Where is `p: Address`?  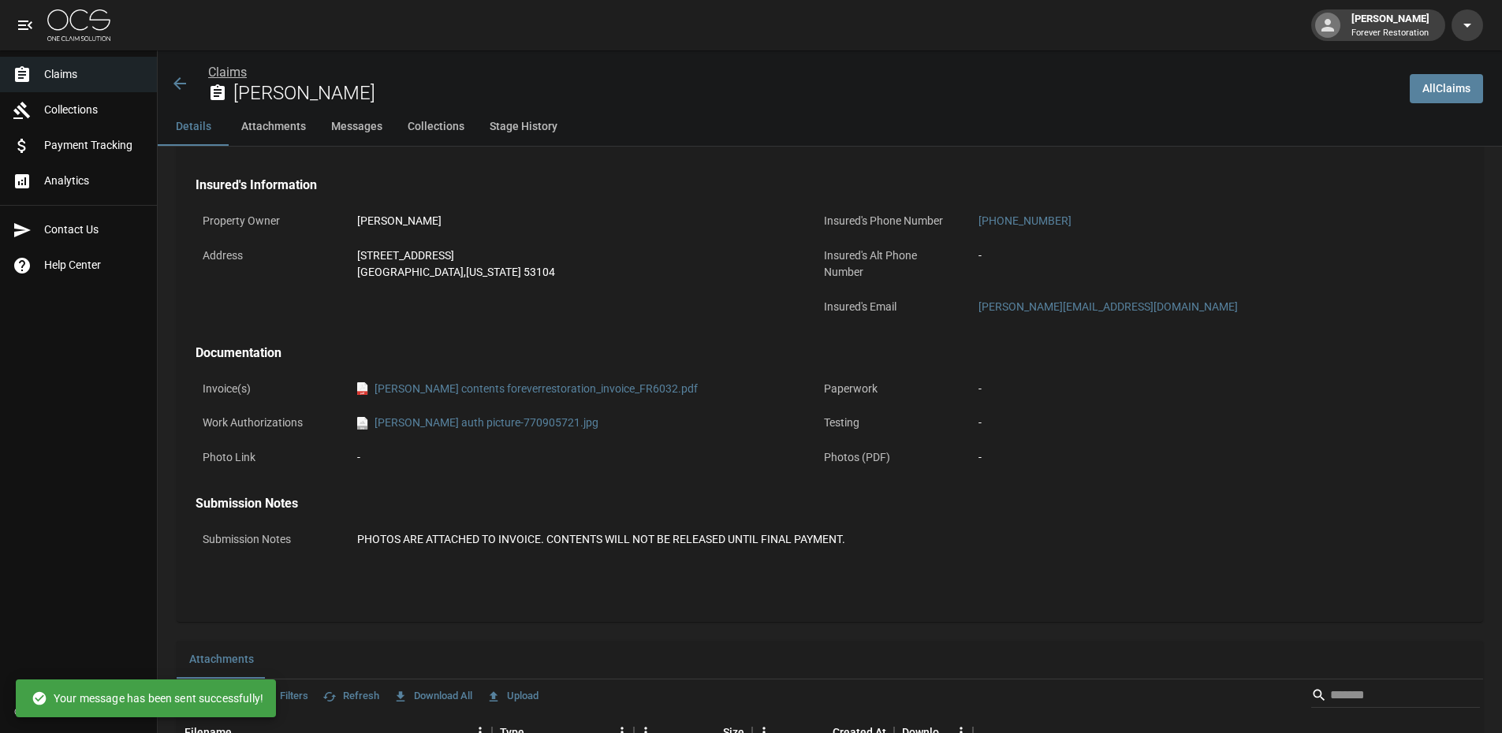 p: Address is located at coordinates (267, 256).